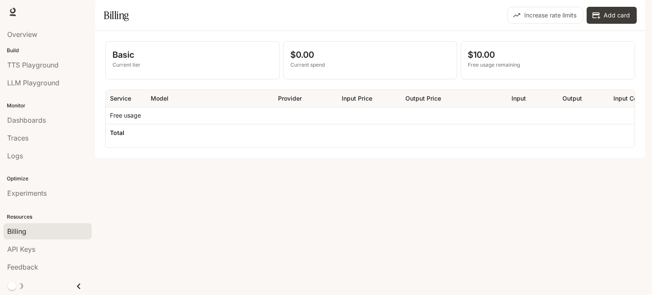 This screenshot has height=295, width=652. I want to click on div: Model, so click(160, 98).